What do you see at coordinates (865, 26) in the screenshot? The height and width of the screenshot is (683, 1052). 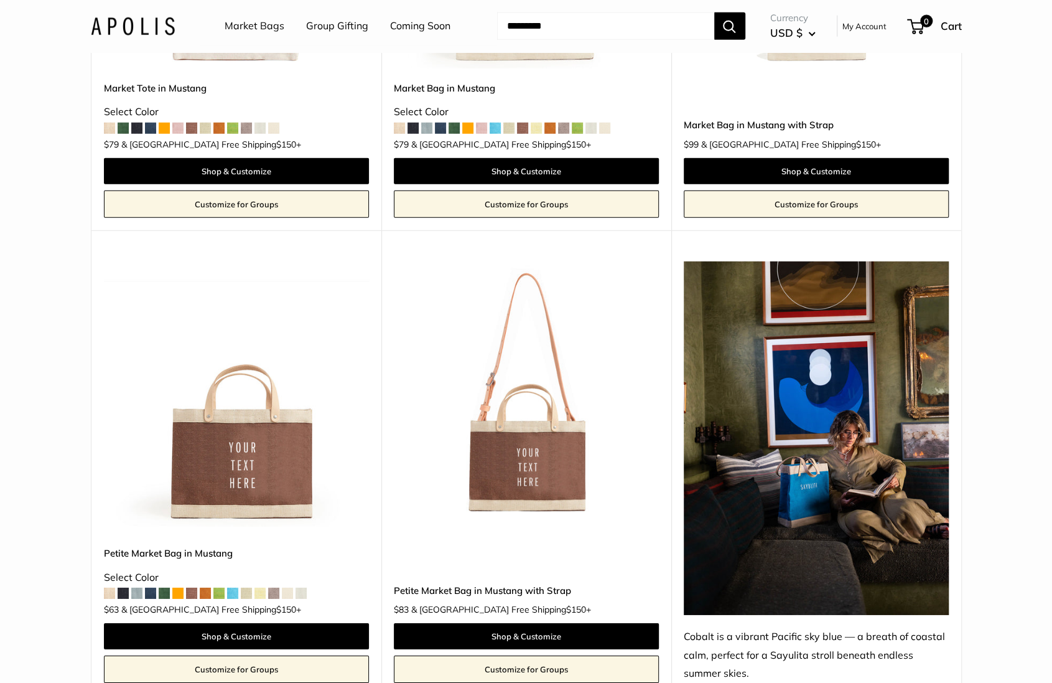 I see `a: My Account` at bounding box center [865, 26].